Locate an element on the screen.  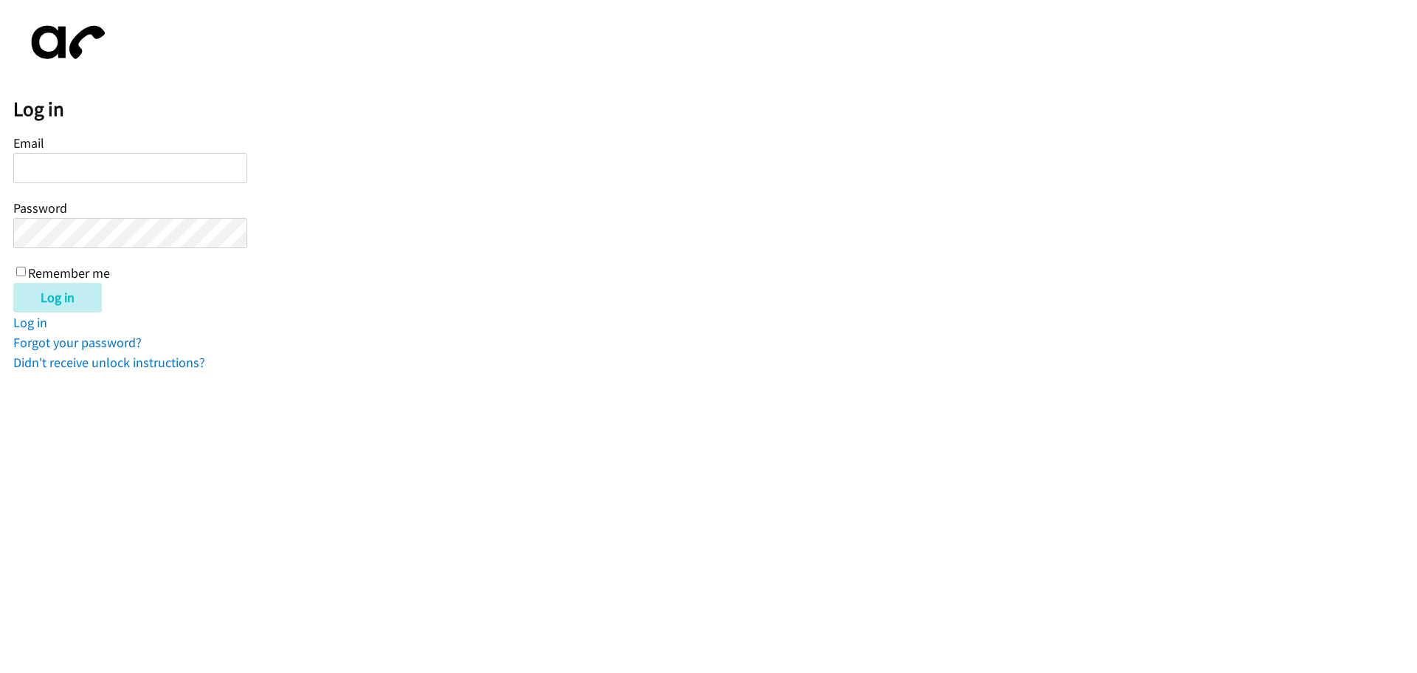
label: Email is located at coordinates (29, 142).